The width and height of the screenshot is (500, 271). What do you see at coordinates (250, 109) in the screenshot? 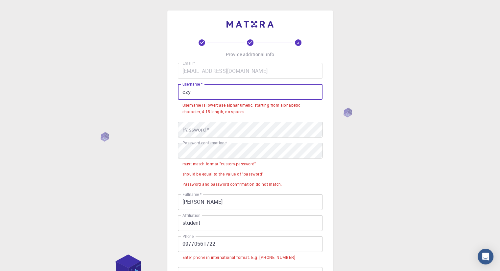
I see `div: Username is lowercase alphanumeric, starting from alphabetic character, 4-15 length, no spaces` at bounding box center [250, 109].